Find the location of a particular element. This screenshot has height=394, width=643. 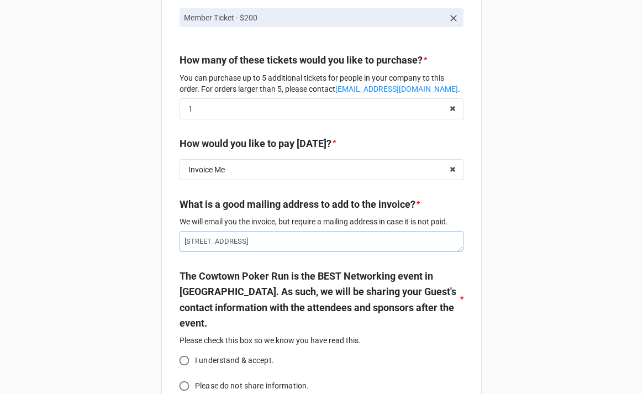

label: How many of these tickets would you like to purchase? is located at coordinates (301, 60).